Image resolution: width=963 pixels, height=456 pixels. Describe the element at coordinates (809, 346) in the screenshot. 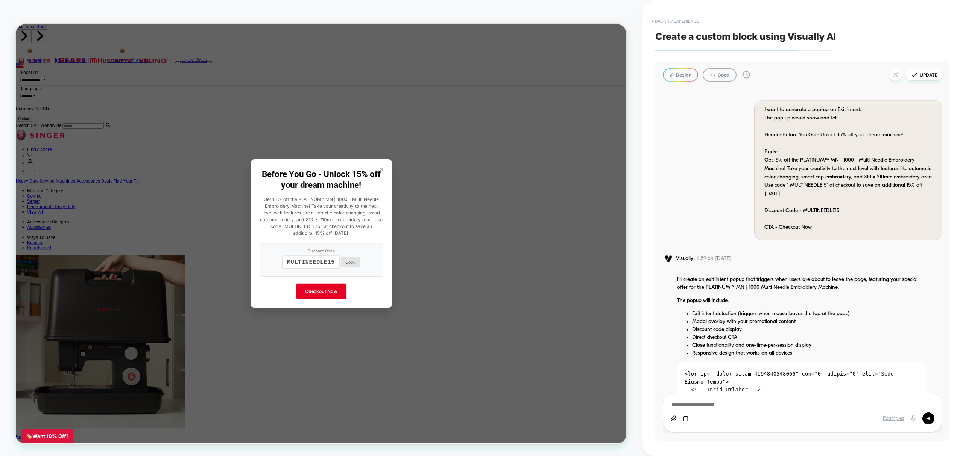

I see `li: Close functionality and one-time-per-session display` at that location.